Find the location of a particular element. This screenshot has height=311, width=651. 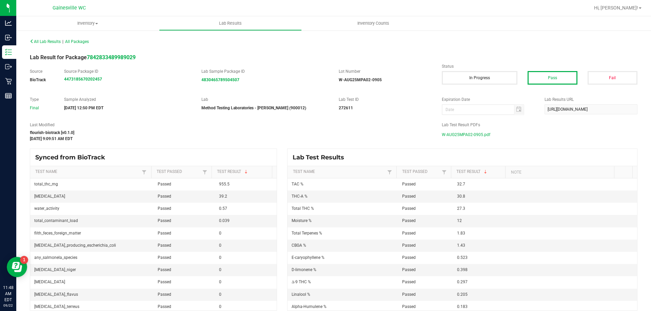

label: Lab is located at coordinates (265, 100).